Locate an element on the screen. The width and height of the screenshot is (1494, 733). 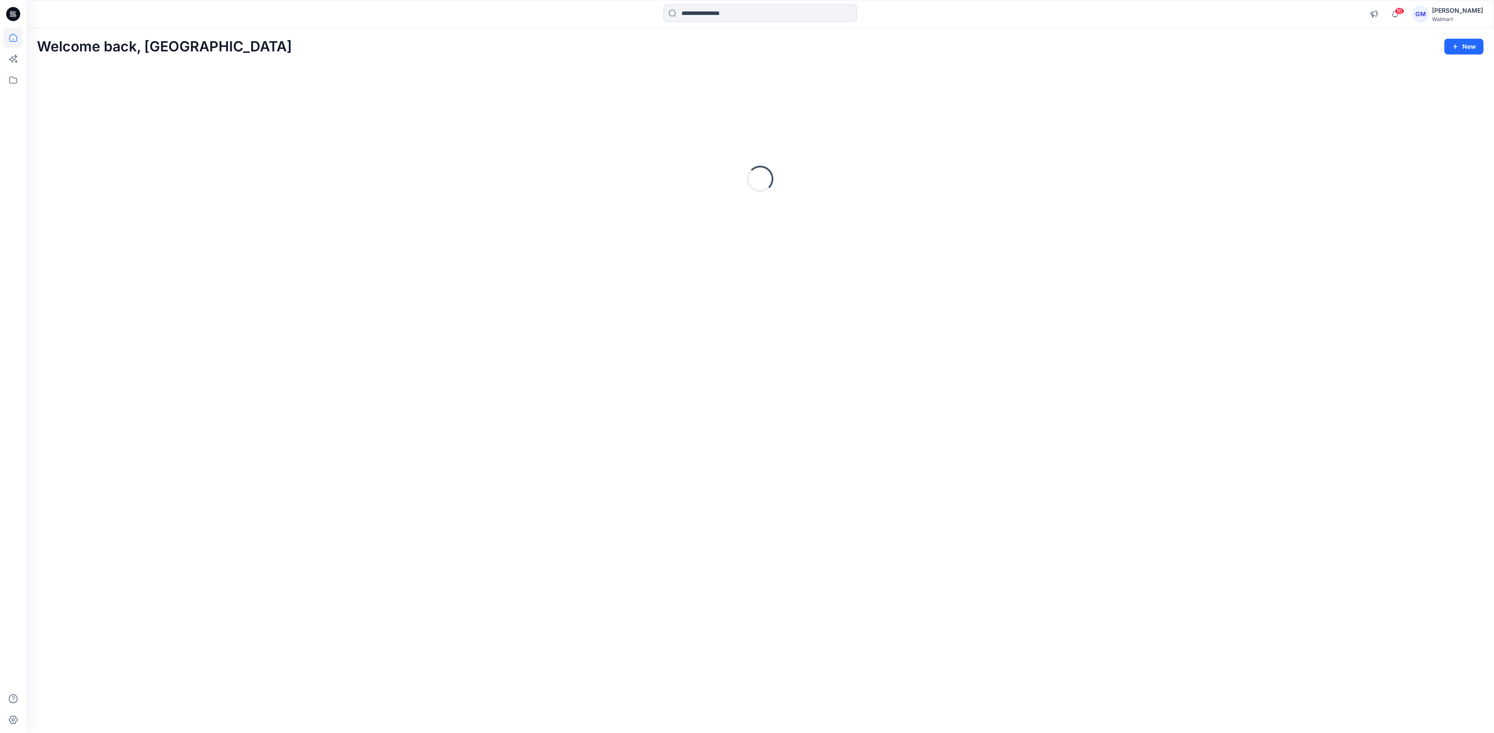
button: New is located at coordinates (1464, 47).